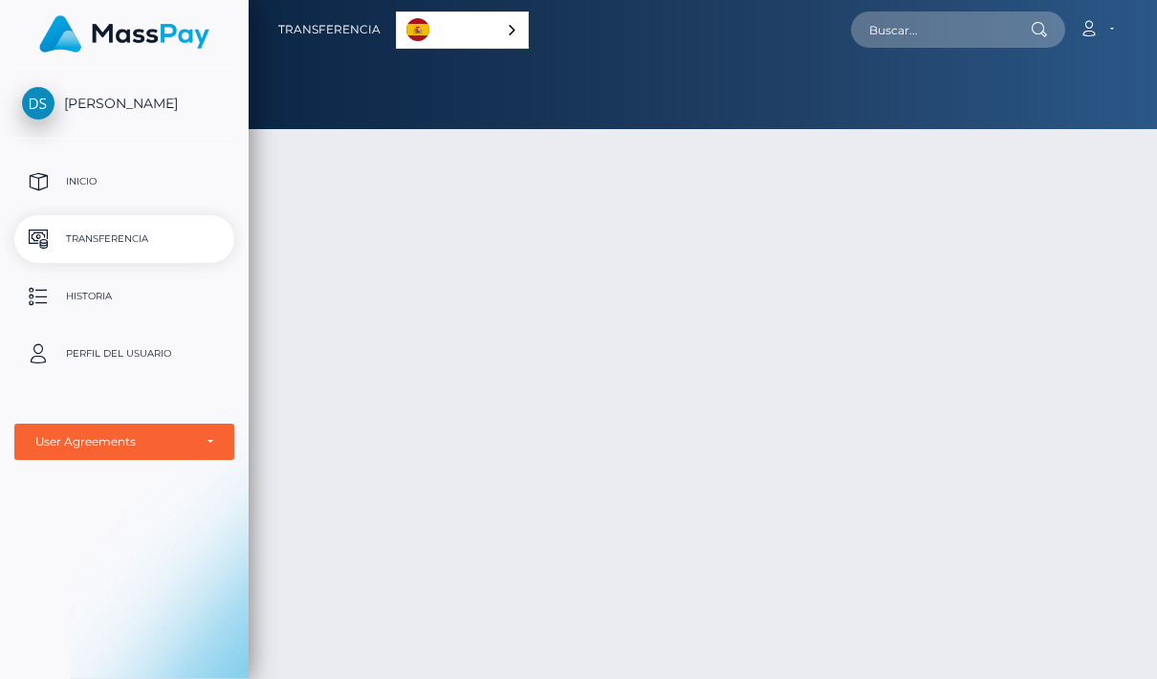 This screenshot has height=679, width=1157. Describe the element at coordinates (462, 30) in the screenshot. I see `aside: Language selected: Español` at that location.